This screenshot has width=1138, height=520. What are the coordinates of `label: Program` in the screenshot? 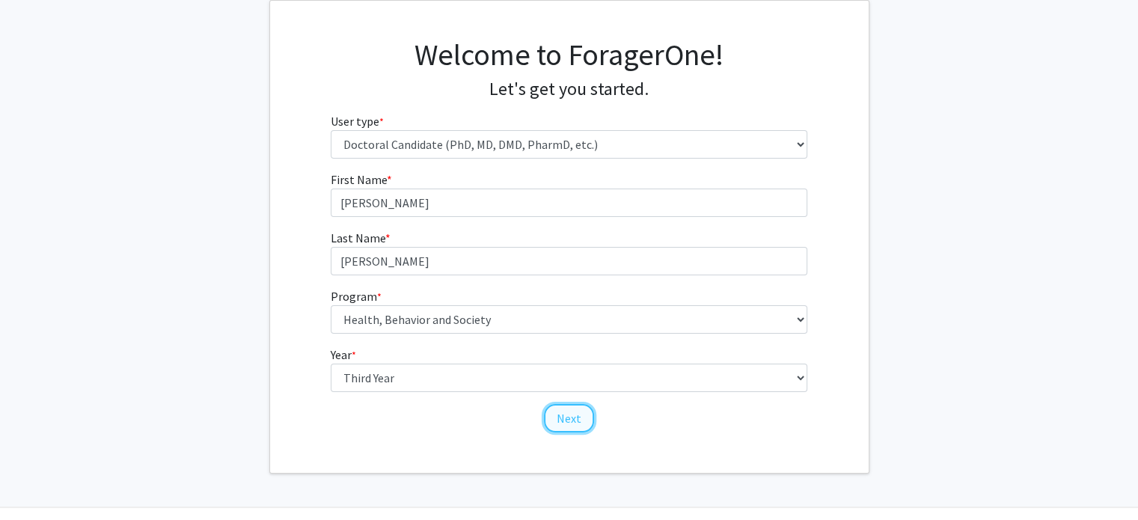 It's located at (356, 296).